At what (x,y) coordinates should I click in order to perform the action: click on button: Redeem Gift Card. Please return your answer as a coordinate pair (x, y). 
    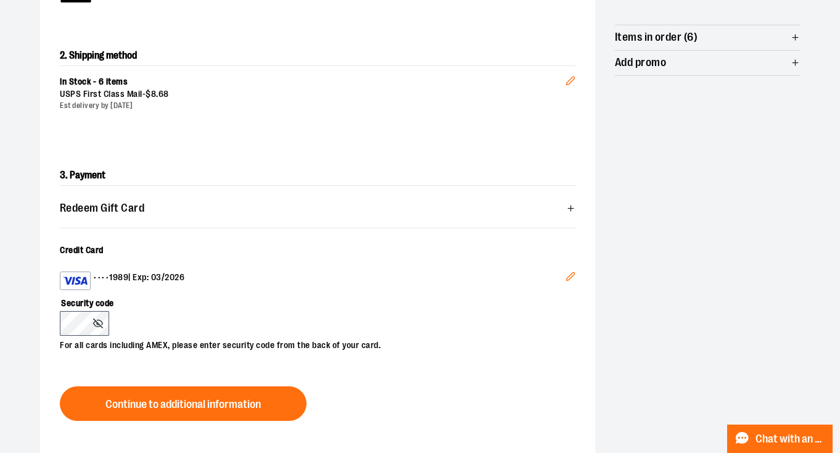
    Looking at the image, I should click on (318, 208).